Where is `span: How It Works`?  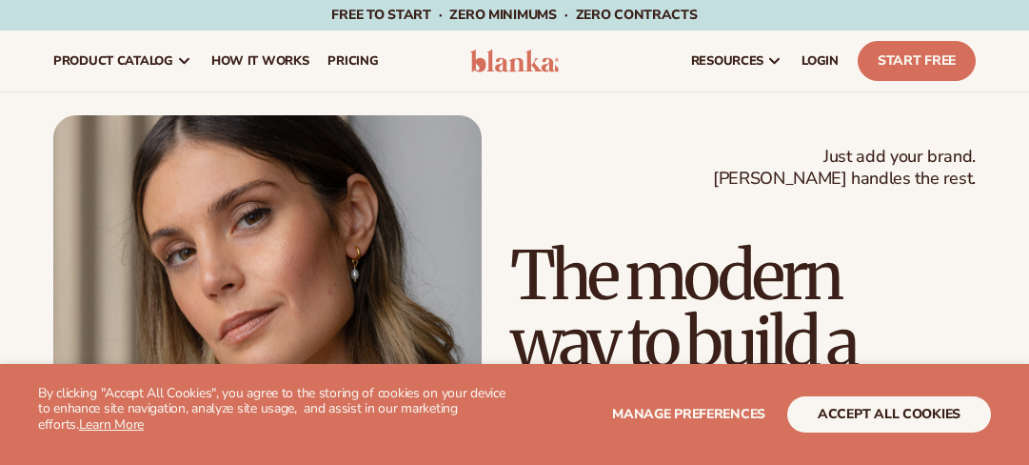 span: How It Works is located at coordinates (260, 61).